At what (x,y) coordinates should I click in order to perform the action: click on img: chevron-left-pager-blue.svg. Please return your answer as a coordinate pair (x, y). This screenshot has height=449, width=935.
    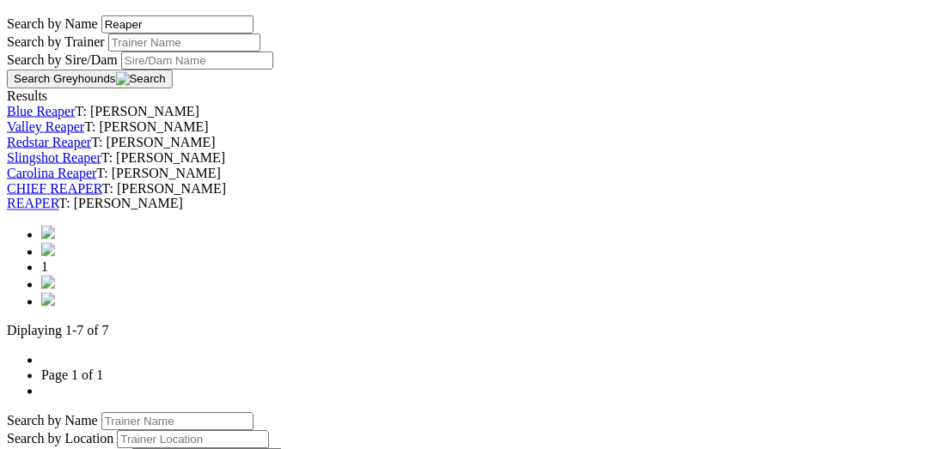
    Looking at the image, I should click on (48, 250).